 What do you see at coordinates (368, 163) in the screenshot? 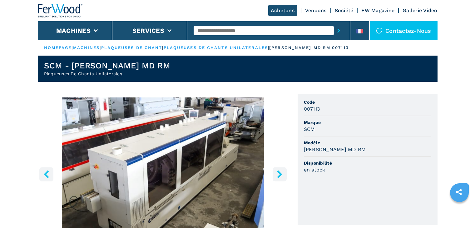
I see `span: Disponibilité` at bounding box center [368, 163].